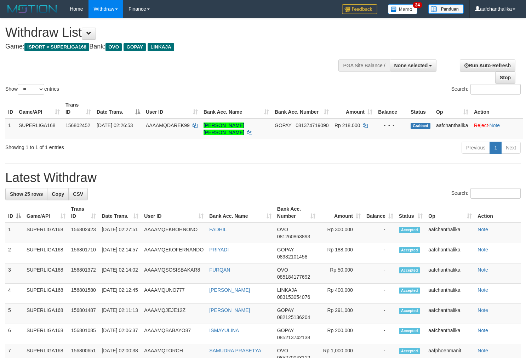 The height and width of the screenshot is (358, 526). Describe the element at coordinates (174, 313) in the screenshot. I see `td: AAAAMQJEJE12Z` at that location.